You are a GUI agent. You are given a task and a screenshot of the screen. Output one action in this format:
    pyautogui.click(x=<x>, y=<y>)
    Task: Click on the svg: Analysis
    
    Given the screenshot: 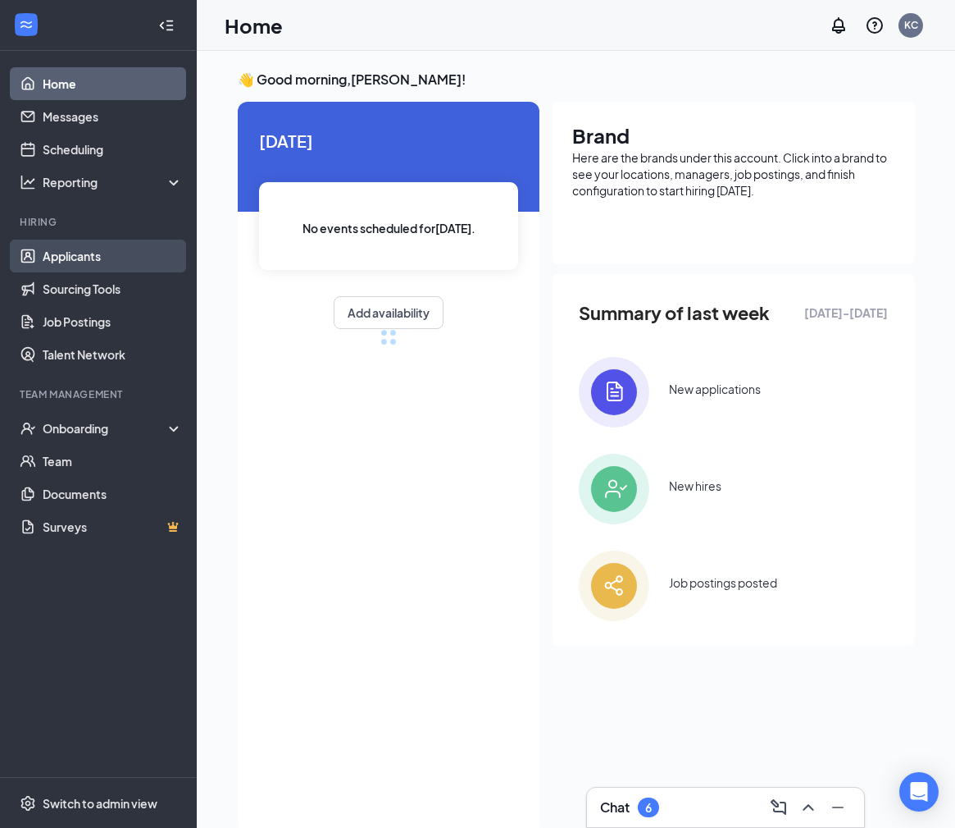 What is the action you would take?
    pyautogui.click(x=28, y=182)
    